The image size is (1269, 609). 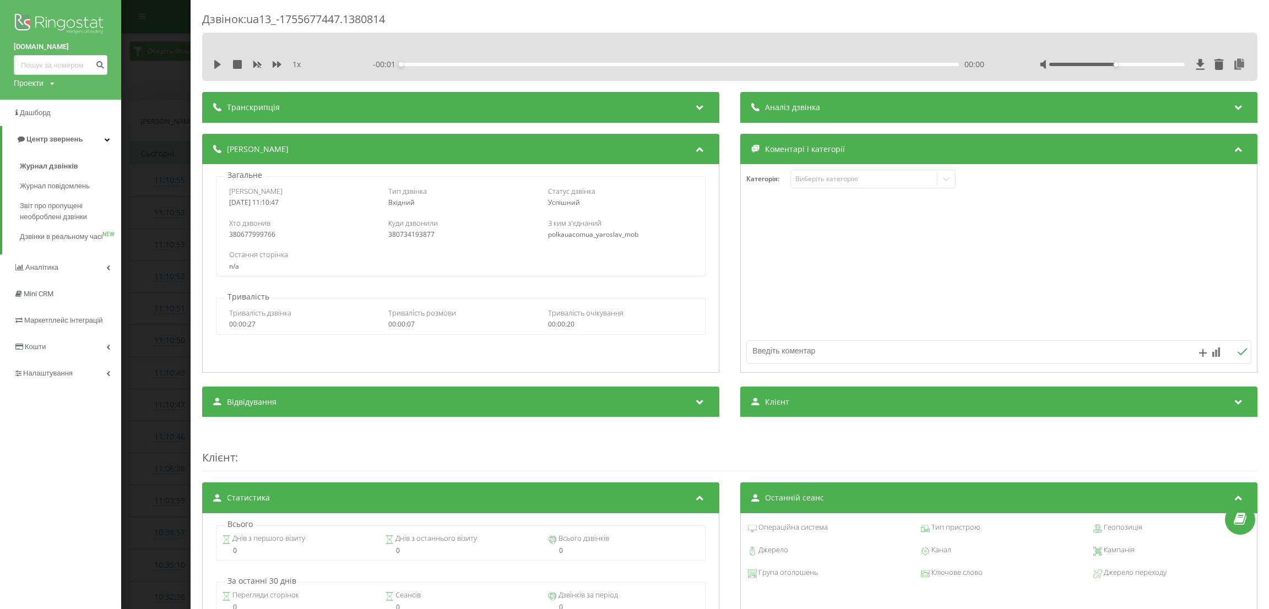 I want to click on span: Успішний, so click(x=563, y=202).